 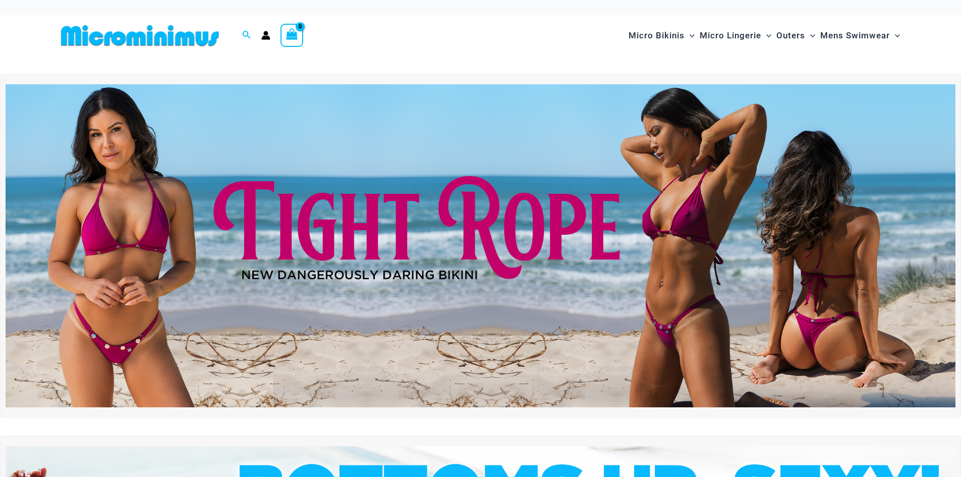 I want to click on img: Tight Rope Pink Bikini, so click(x=480, y=246).